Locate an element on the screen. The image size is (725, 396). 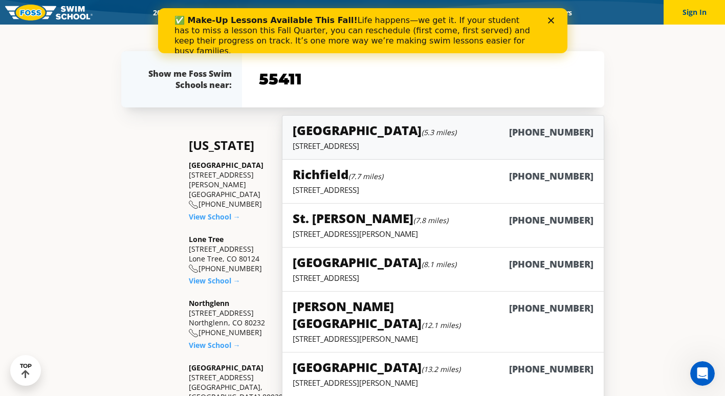
small: (7.8 miles) is located at coordinates (431, 220).